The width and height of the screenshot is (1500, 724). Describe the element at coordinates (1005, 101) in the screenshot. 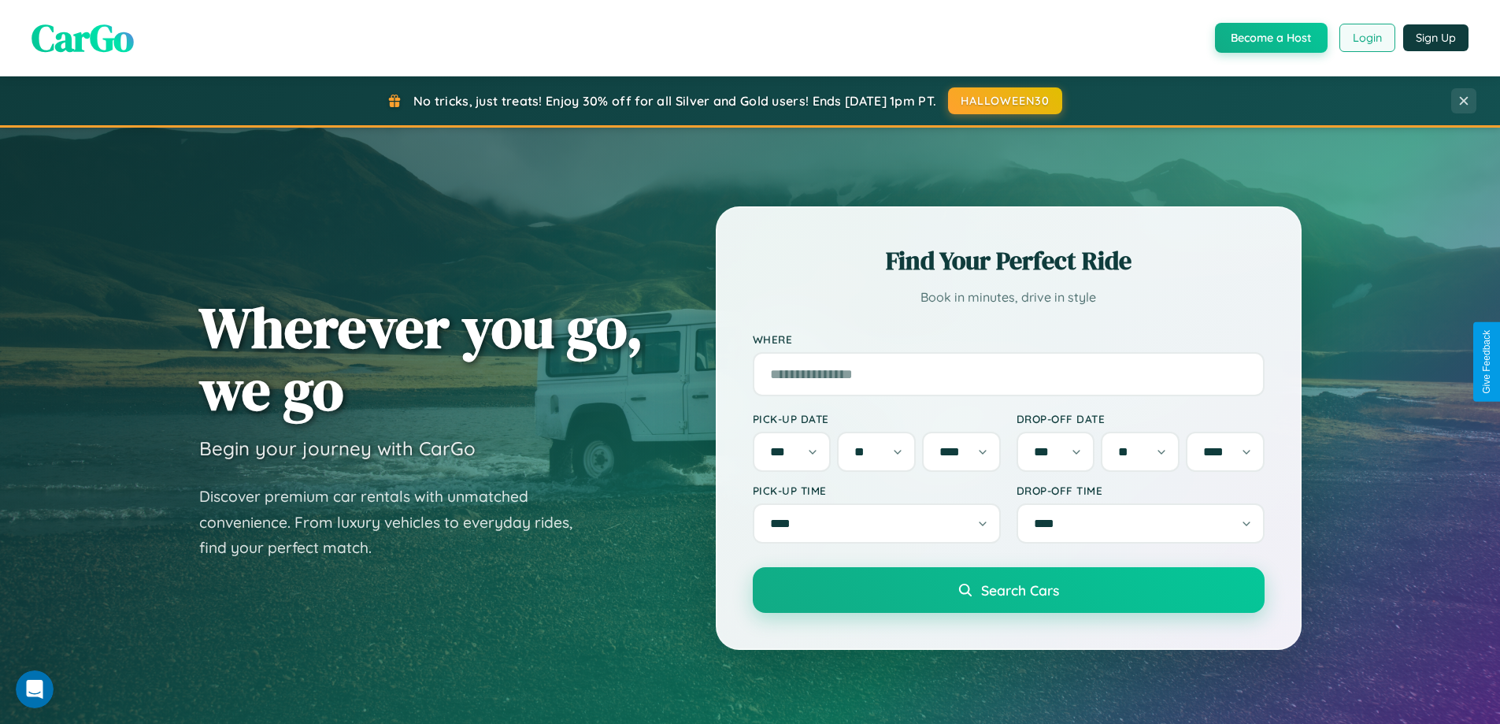

I see `button: HALLOWEEN30` at that location.